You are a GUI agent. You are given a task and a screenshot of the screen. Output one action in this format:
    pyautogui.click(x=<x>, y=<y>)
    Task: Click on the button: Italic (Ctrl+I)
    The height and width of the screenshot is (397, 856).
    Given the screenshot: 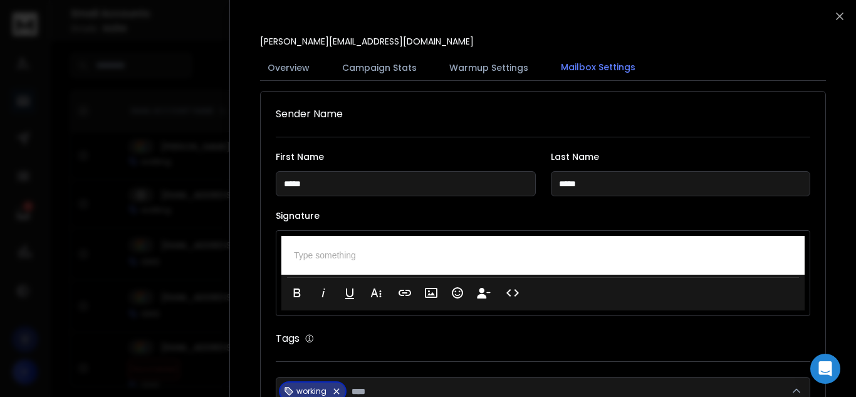 What is the action you would take?
    pyautogui.click(x=323, y=293)
    